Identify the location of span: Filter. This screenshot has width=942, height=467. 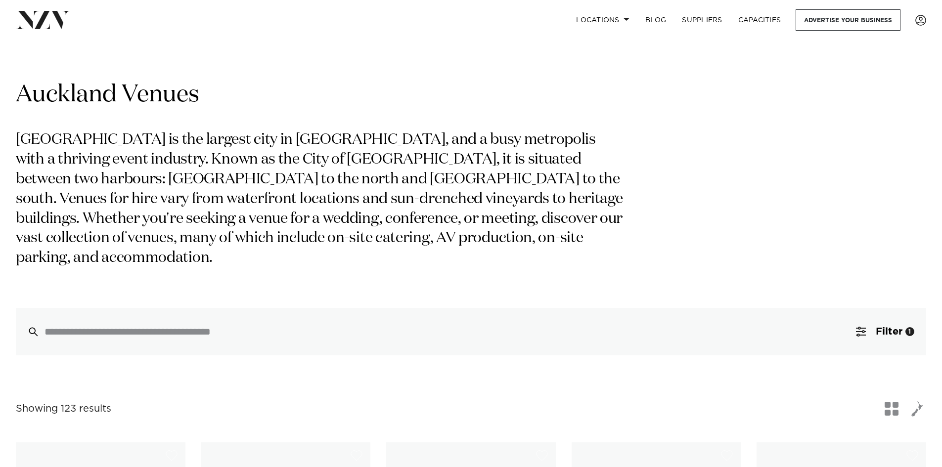
(889, 332).